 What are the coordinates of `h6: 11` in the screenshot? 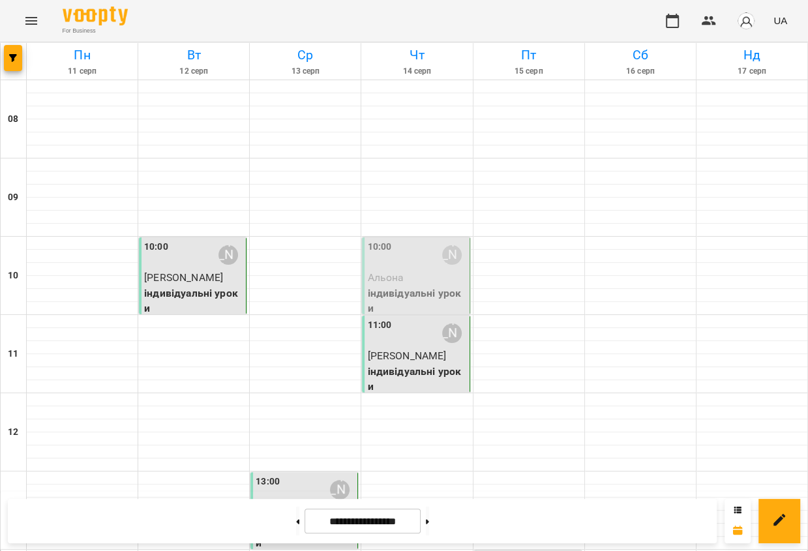 It's located at (13, 354).